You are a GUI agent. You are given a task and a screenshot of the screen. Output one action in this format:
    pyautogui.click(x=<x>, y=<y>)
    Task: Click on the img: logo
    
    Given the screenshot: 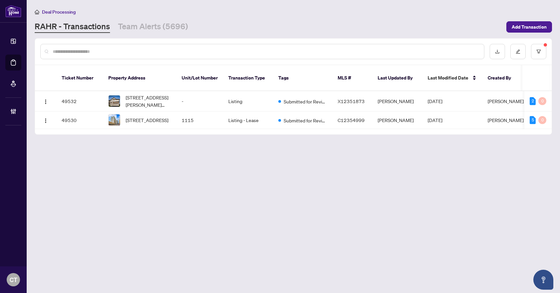 What is the action you would take?
    pyautogui.click(x=13, y=11)
    